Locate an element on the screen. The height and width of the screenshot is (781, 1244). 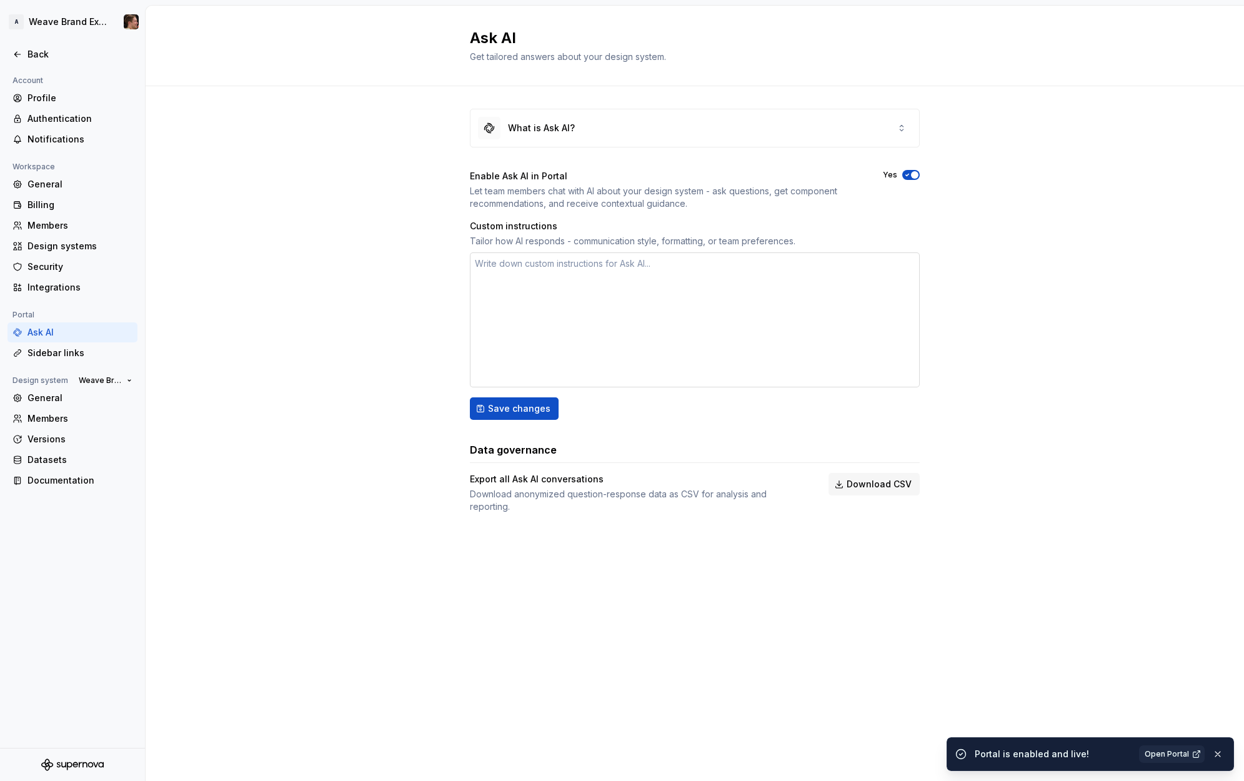
div: Back is located at coordinates (80, 54).